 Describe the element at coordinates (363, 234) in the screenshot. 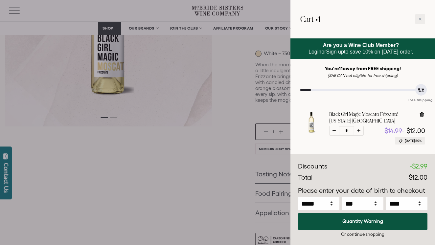

I see `div: Or continue shopping` at that location.